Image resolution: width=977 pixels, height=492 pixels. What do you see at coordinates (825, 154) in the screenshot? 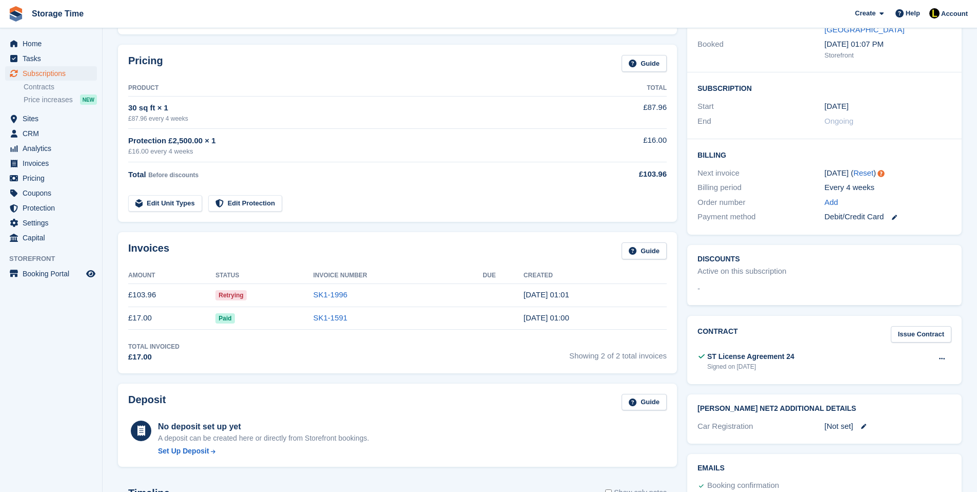
I see `h2: Billing` at bounding box center [825, 154].